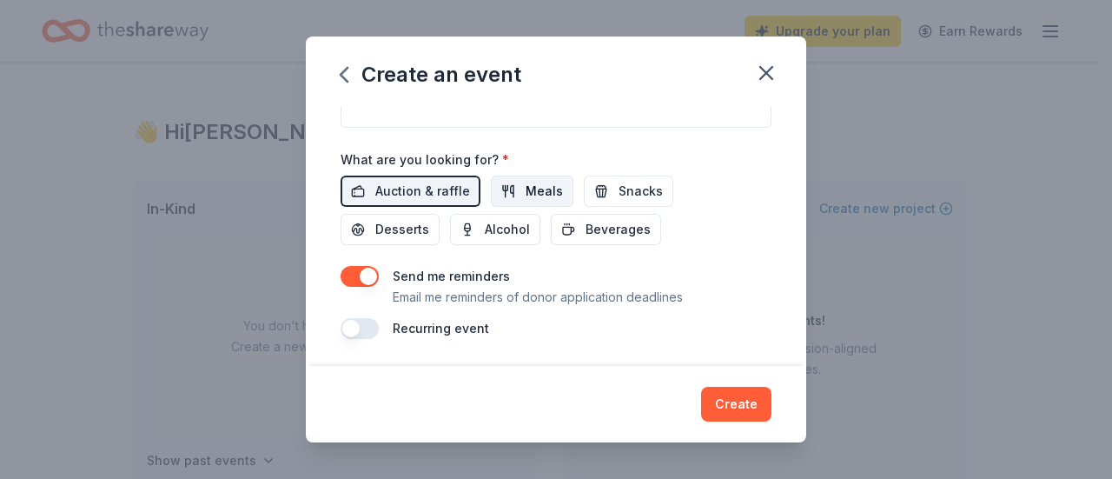 The height and width of the screenshot is (479, 1112). Describe the element at coordinates (440, 327) in the screenshot. I see `label: Recurring event` at that location.